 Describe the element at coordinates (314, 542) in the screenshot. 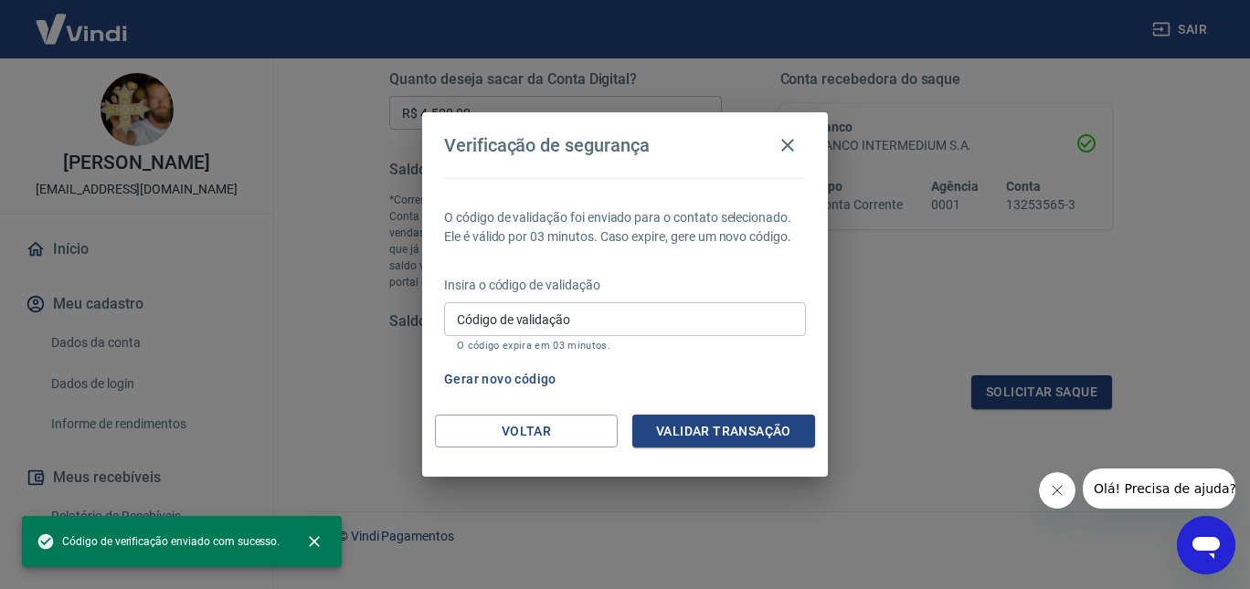

I see `button: close` at that location.